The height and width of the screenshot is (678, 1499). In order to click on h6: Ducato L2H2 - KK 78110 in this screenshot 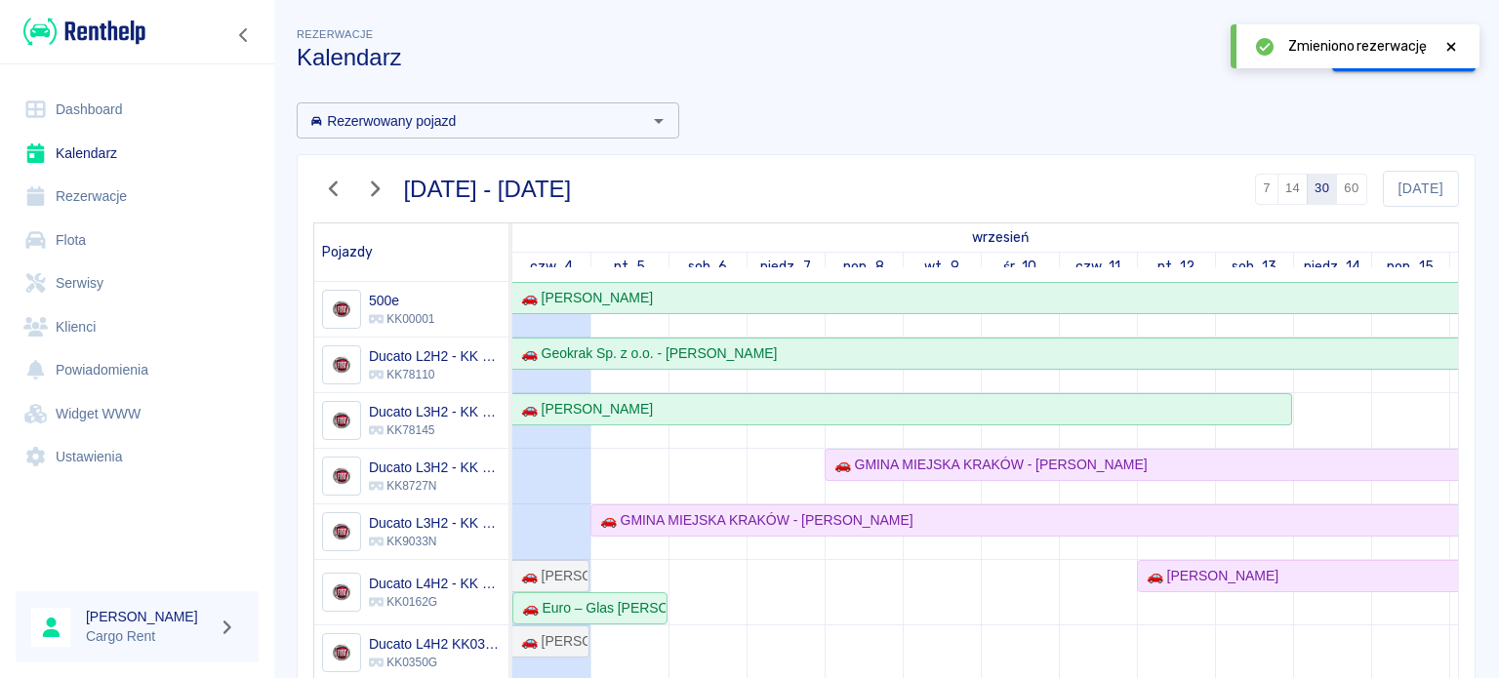, I will do `click(434, 356)`.